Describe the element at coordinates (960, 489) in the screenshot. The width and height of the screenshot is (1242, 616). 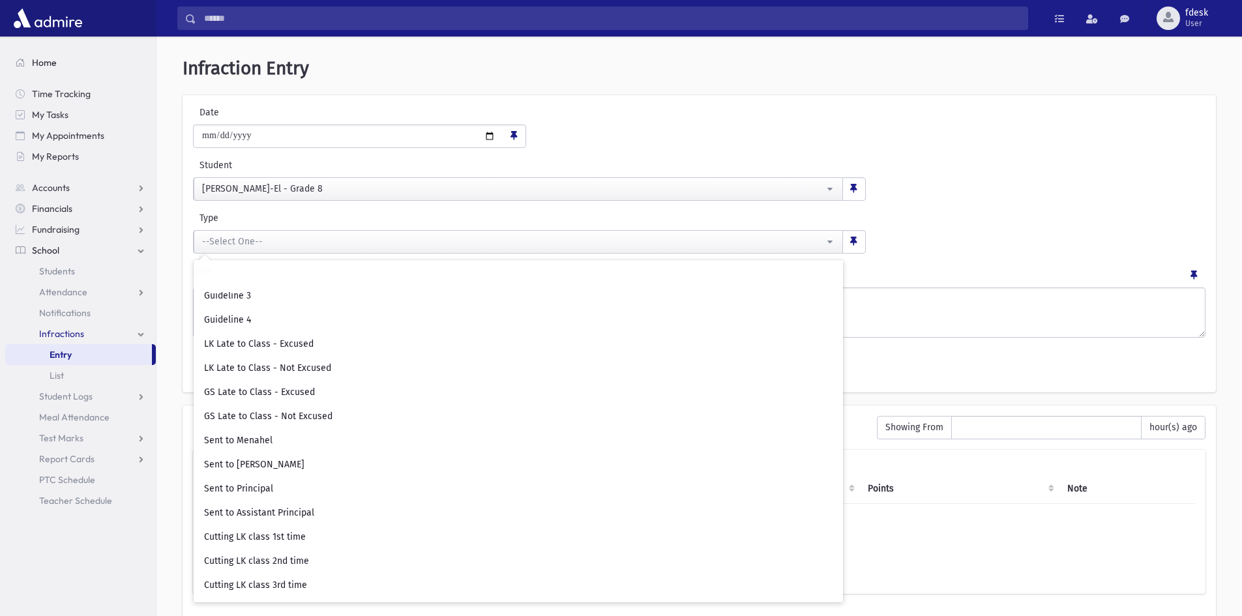
I see `th: Points: activate to sort column ascending` at that location.